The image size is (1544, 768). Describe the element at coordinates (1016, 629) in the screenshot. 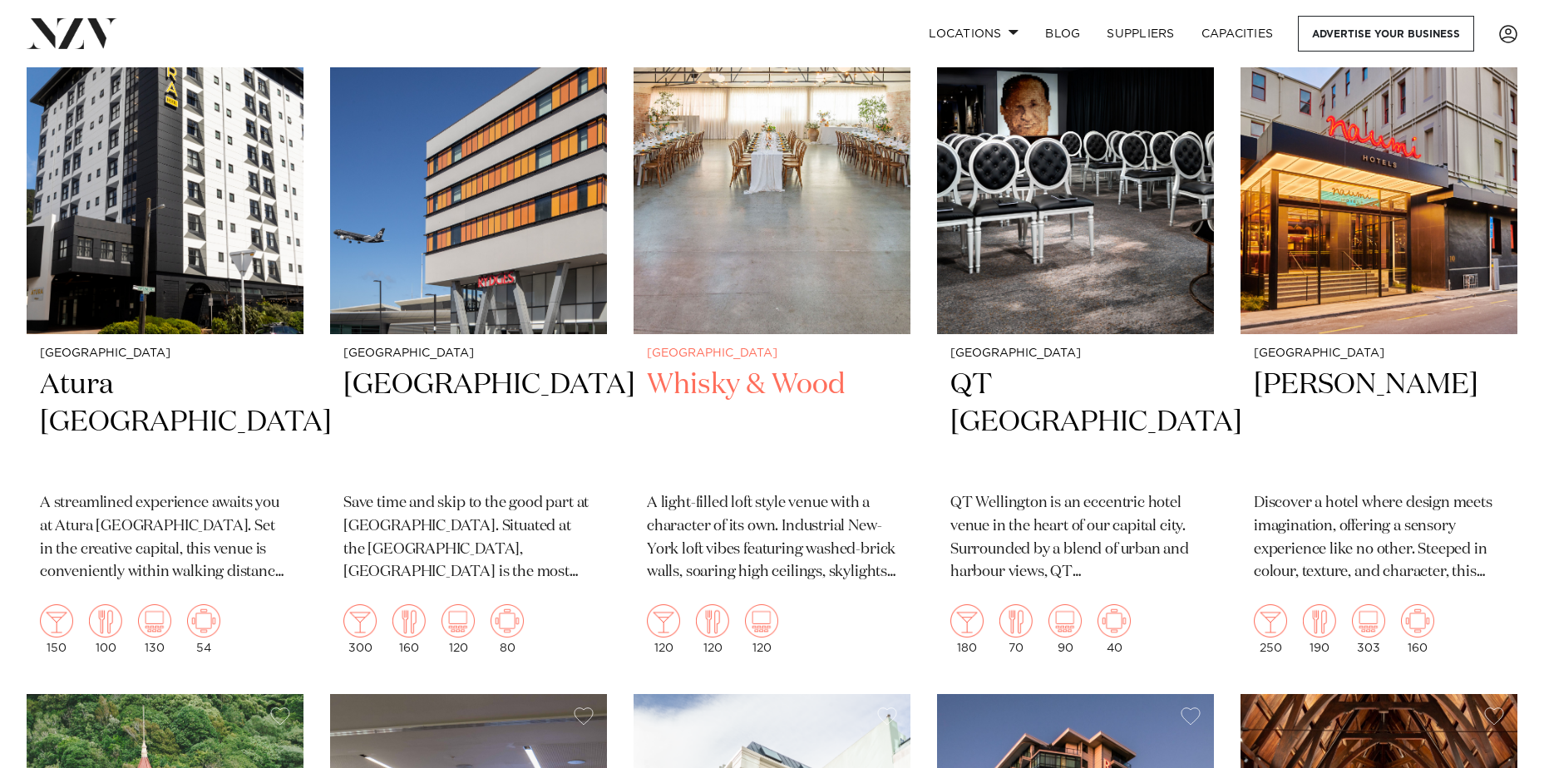

I see `div: 70` at that location.